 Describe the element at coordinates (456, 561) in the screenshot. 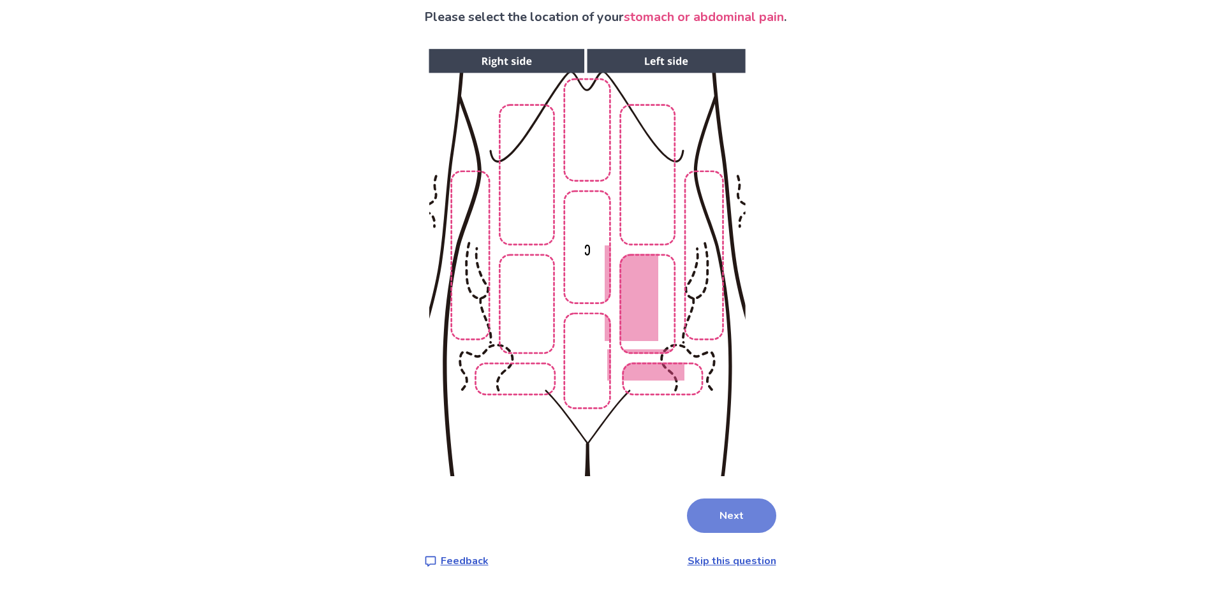

I see `a: Feedback` at that location.